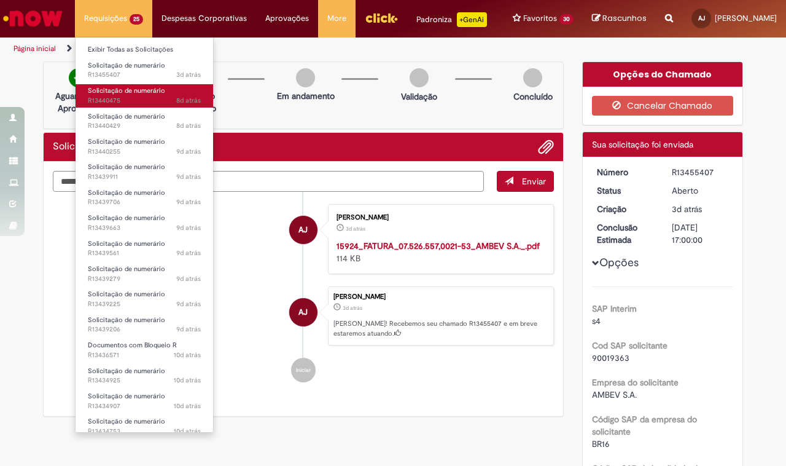 The width and height of the screenshot is (786, 466). What do you see at coordinates (189, 278) in the screenshot?
I see `time: 22/08/2025 11:06:04` at bounding box center [189, 278].